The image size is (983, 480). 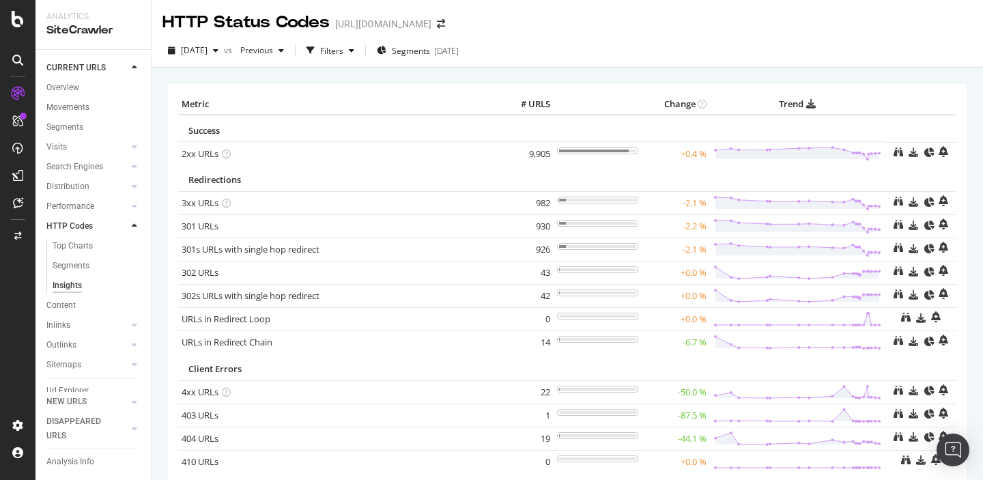 What do you see at coordinates (676, 154) in the screenshot?
I see `td: +0.4 %` at bounding box center [676, 154].